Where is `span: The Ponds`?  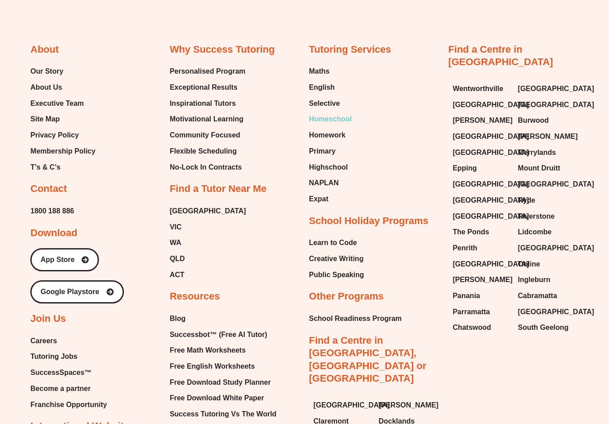 span: The Ponds is located at coordinates (471, 232).